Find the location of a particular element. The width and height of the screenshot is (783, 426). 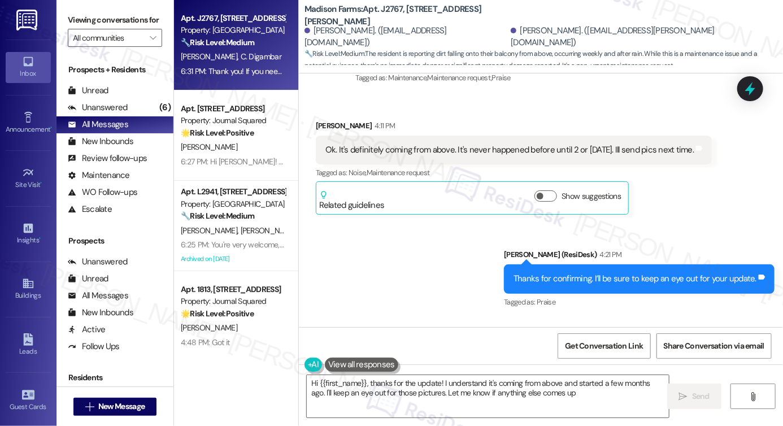

div: Maintenance is located at coordinates (99, 175).